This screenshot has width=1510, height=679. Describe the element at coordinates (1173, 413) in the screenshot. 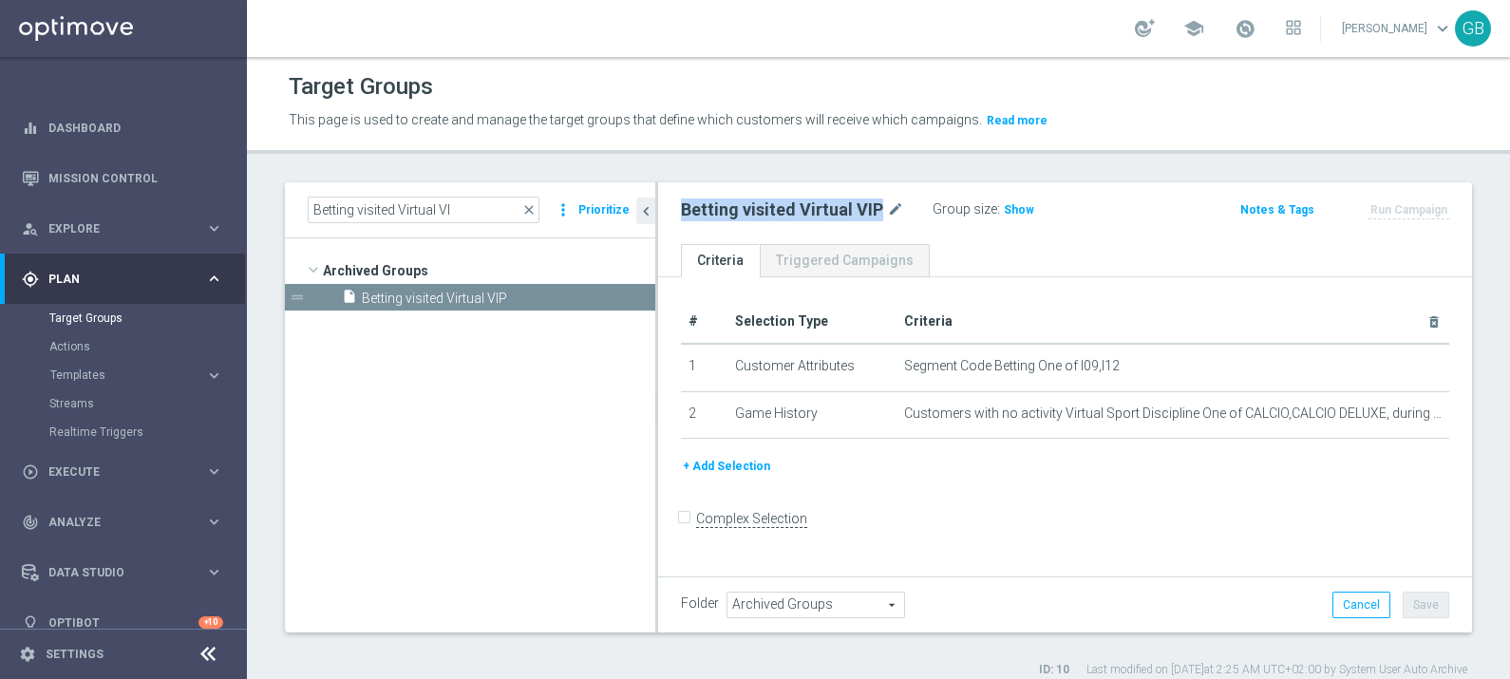

I see `span: Customers with no activity Virtual Sport Discipline One of CALCIO,CALCIO DELUXE, during the previ...` at that location.